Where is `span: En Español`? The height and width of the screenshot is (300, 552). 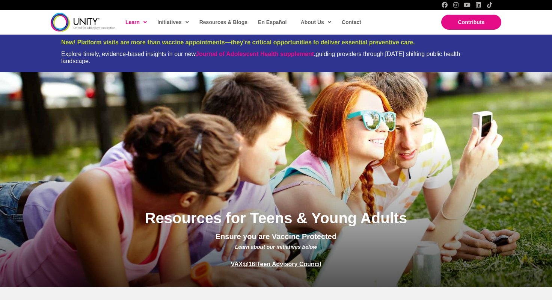 span: En Español is located at coordinates (272, 22).